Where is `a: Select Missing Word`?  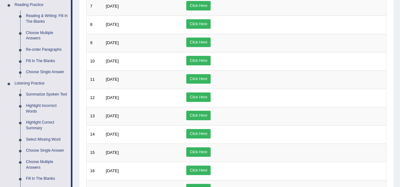 a: Select Missing Word is located at coordinates (47, 140).